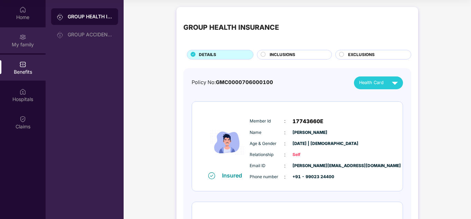 This screenshot has width=471, height=219. Describe the element at coordinates (310, 177) in the screenshot. I see `span: +91 - 99023 24400` at that location.